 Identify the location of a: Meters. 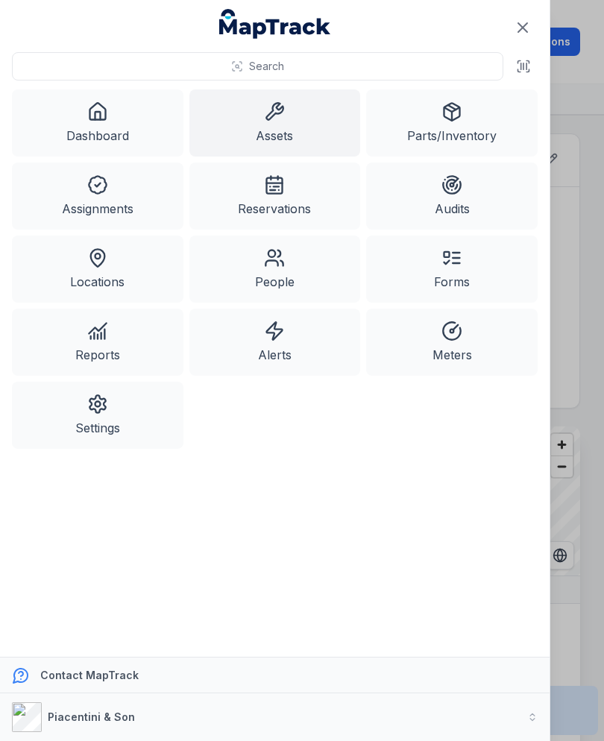
(452, 342).